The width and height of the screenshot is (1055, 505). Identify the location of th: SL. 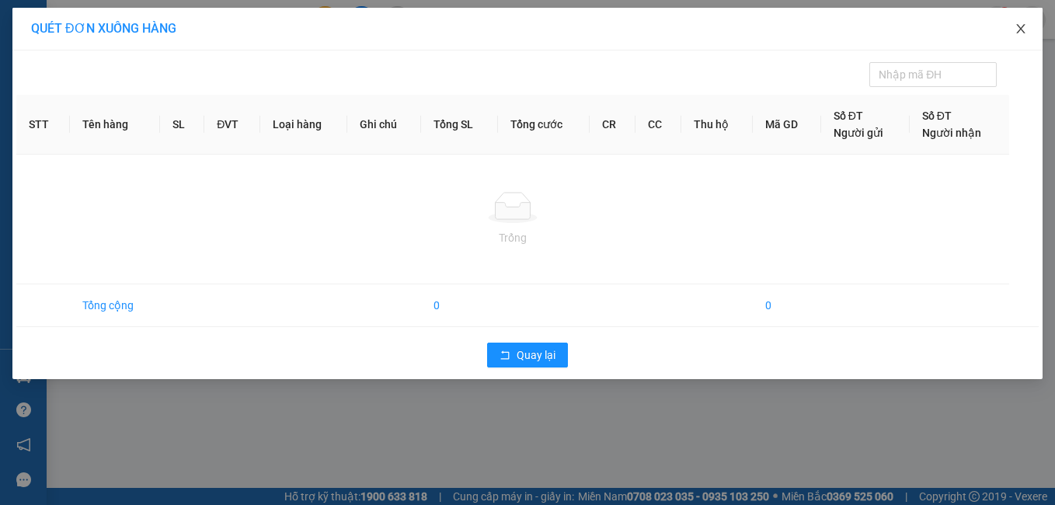
(182, 124).